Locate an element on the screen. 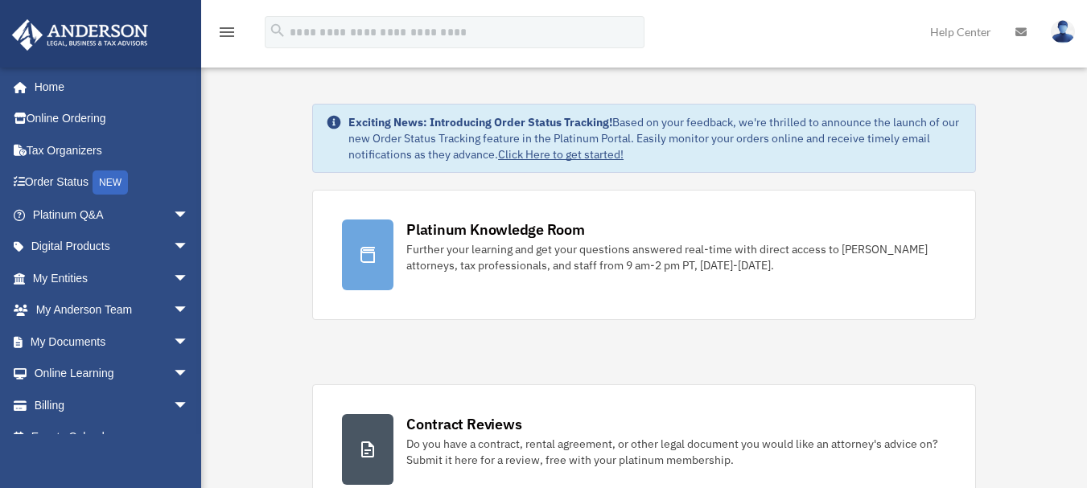  img: Anderson Advisors Platinum Portal is located at coordinates (80, 35).